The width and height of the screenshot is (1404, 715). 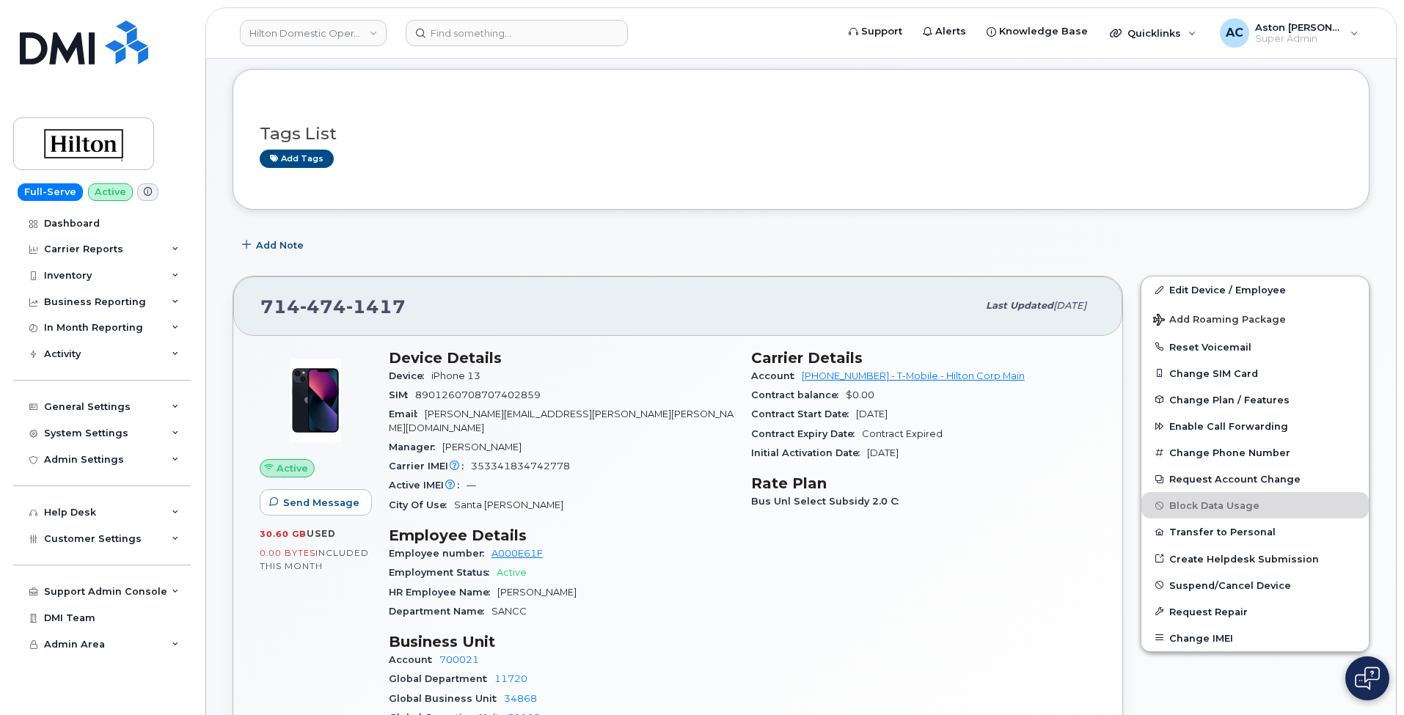 What do you see at coordinates (410, 375) in the screenshot?
I see `span: Device` at bounding box center [410, 375].